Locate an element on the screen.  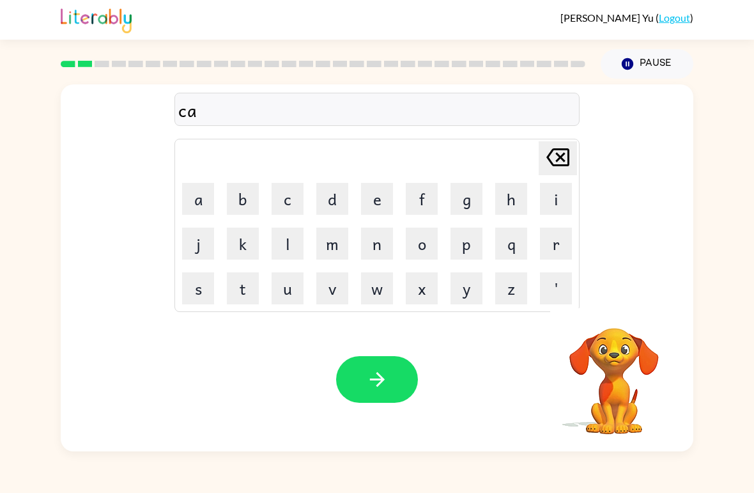
div: ca is located at coordinates (377, 110).